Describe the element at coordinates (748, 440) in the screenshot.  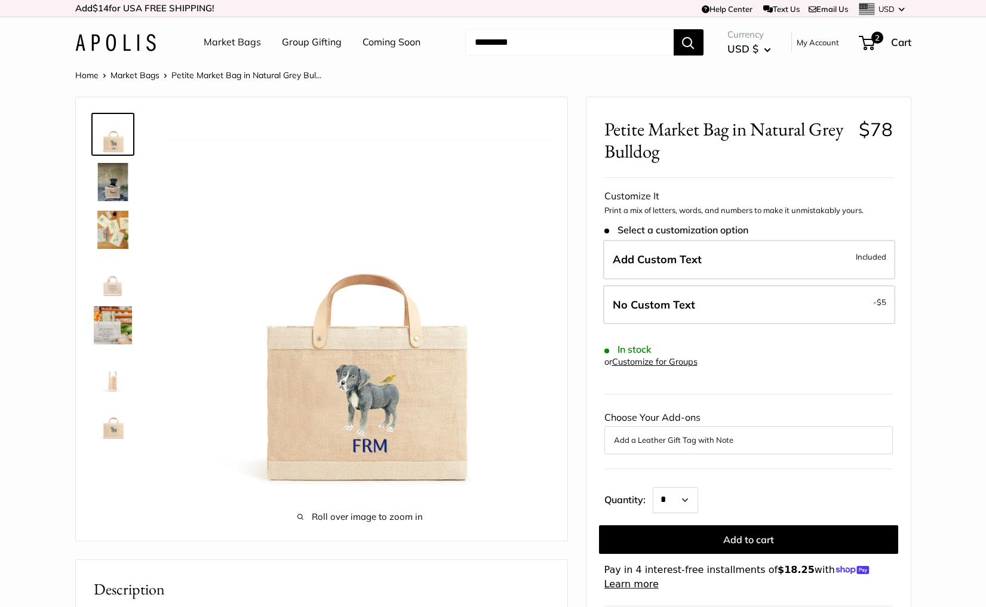
I see `button: Add a Leather Gift Tag with Note` at that location.